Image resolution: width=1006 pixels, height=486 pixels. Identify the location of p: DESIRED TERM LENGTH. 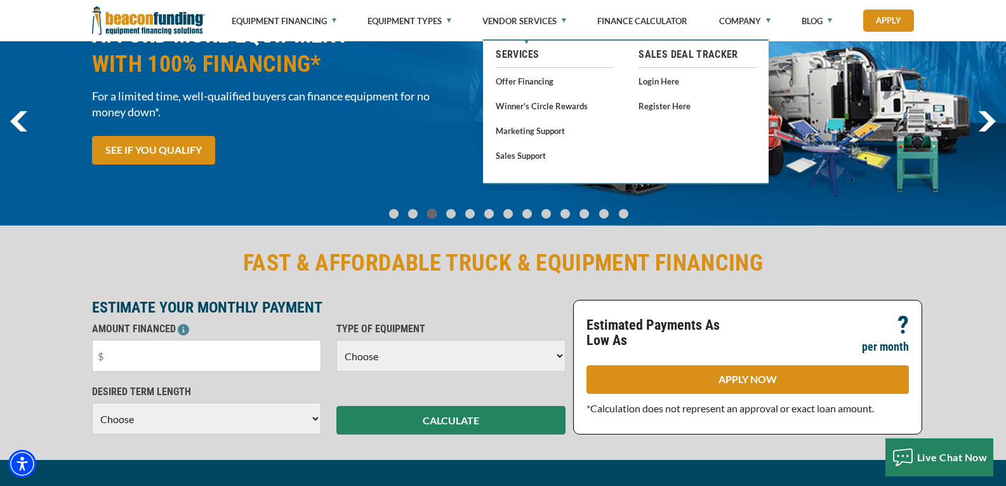
(206, 392).